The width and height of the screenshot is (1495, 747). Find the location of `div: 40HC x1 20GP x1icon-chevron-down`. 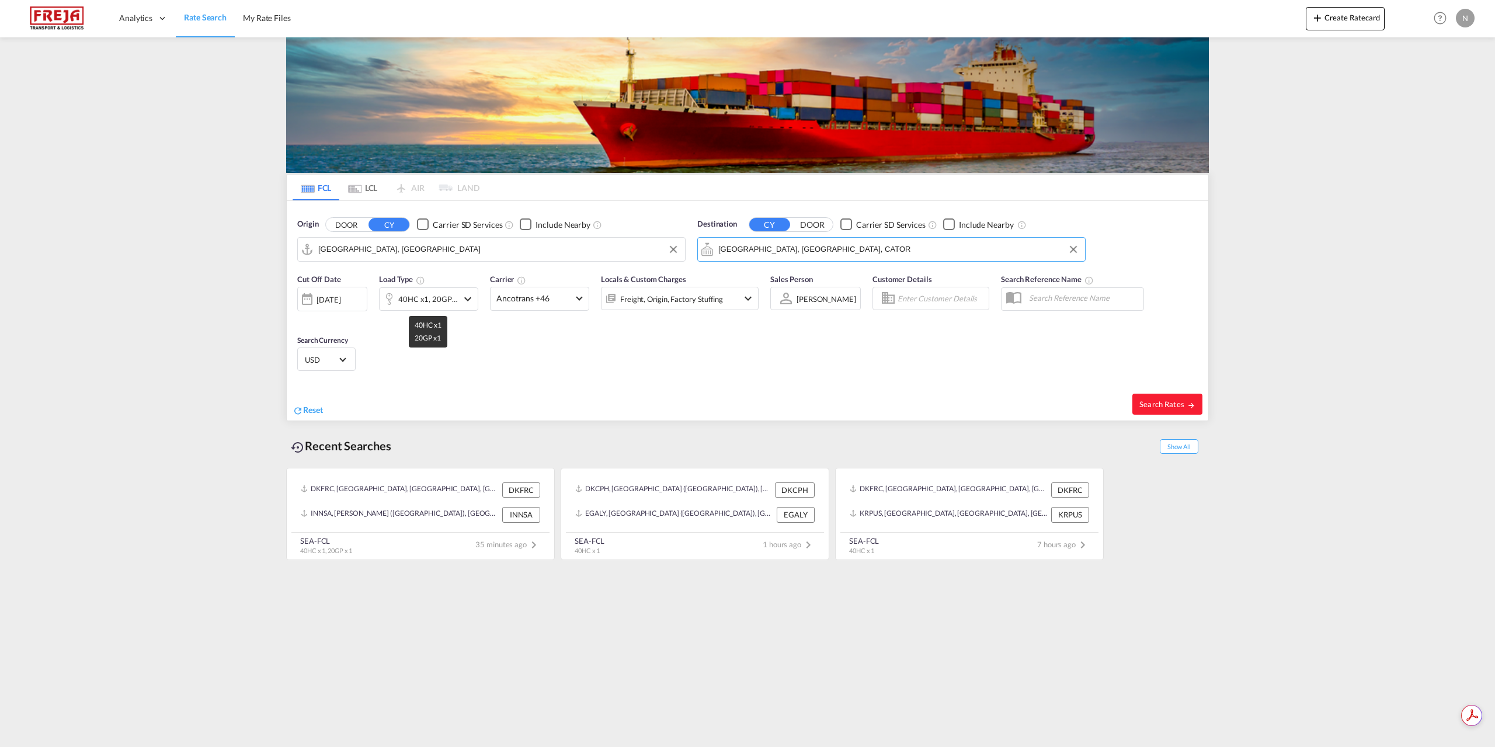

div: 40HC x1 20GP x1icon-chevron-down is located at coordinates (429, 299).